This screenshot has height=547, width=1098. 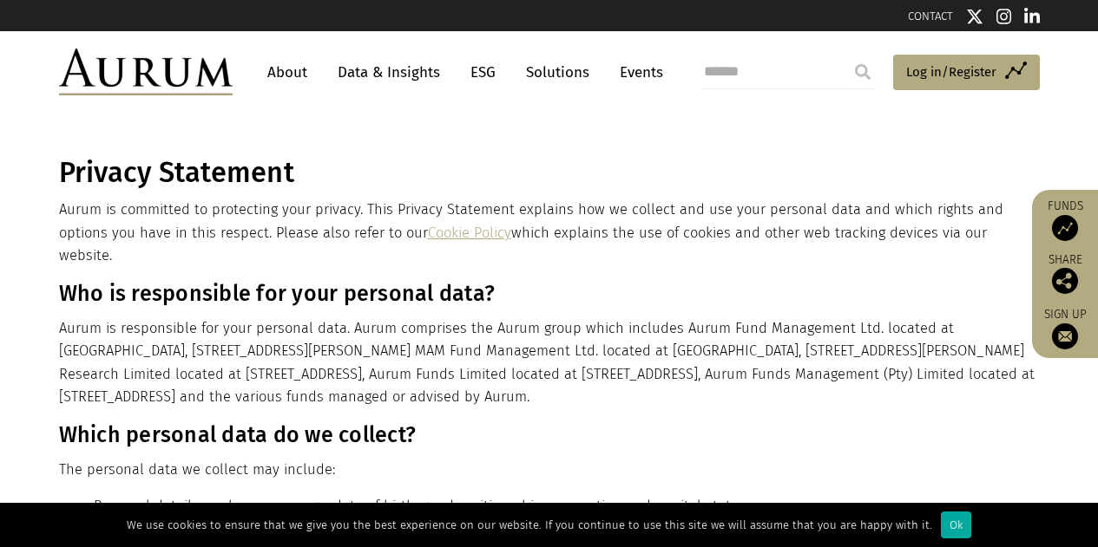 What do you see at coordinates (547, 436) in the screenshot?
I see `h3: Which personal data do we collect?` at bounding box center [547, 436].